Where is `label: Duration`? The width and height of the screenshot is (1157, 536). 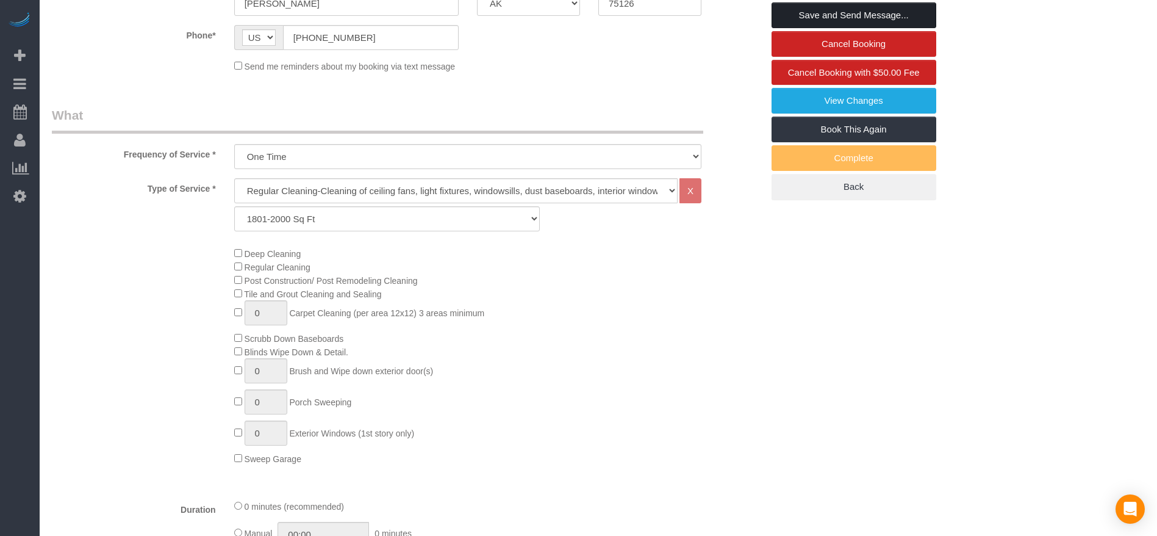 label: Duration is located at coordinates (134, 507).